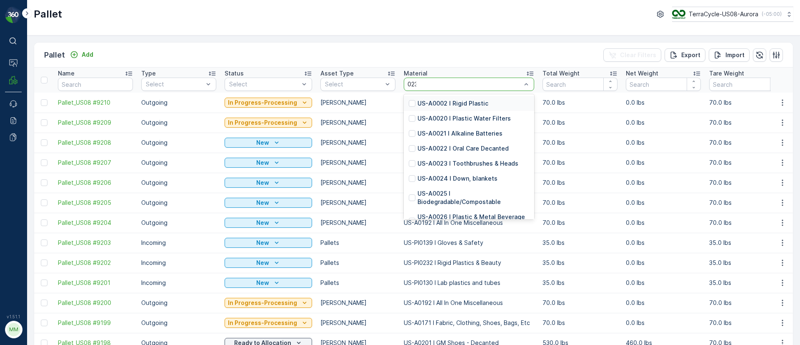 This screenshot has height=345, width=800. What do you see at coordinates (95, 223) in the screenshot?
I see `span: Pallet_US08 #9204` at bounding box center [95, 223].